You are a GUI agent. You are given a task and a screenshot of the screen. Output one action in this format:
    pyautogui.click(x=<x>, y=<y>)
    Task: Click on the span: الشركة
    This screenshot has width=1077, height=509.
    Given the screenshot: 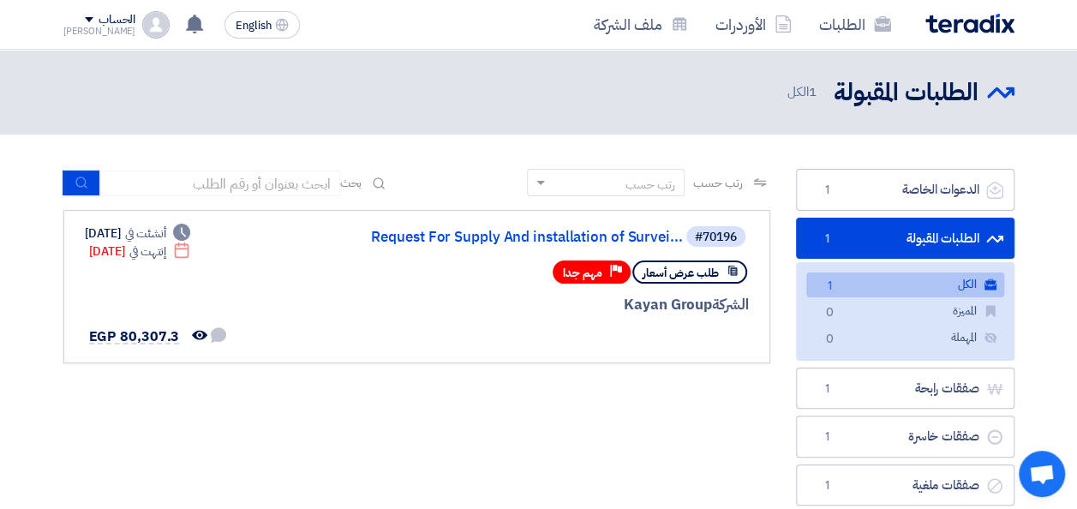 What is the action you would take?
    pyautogui.click(x=730, y=304)
    